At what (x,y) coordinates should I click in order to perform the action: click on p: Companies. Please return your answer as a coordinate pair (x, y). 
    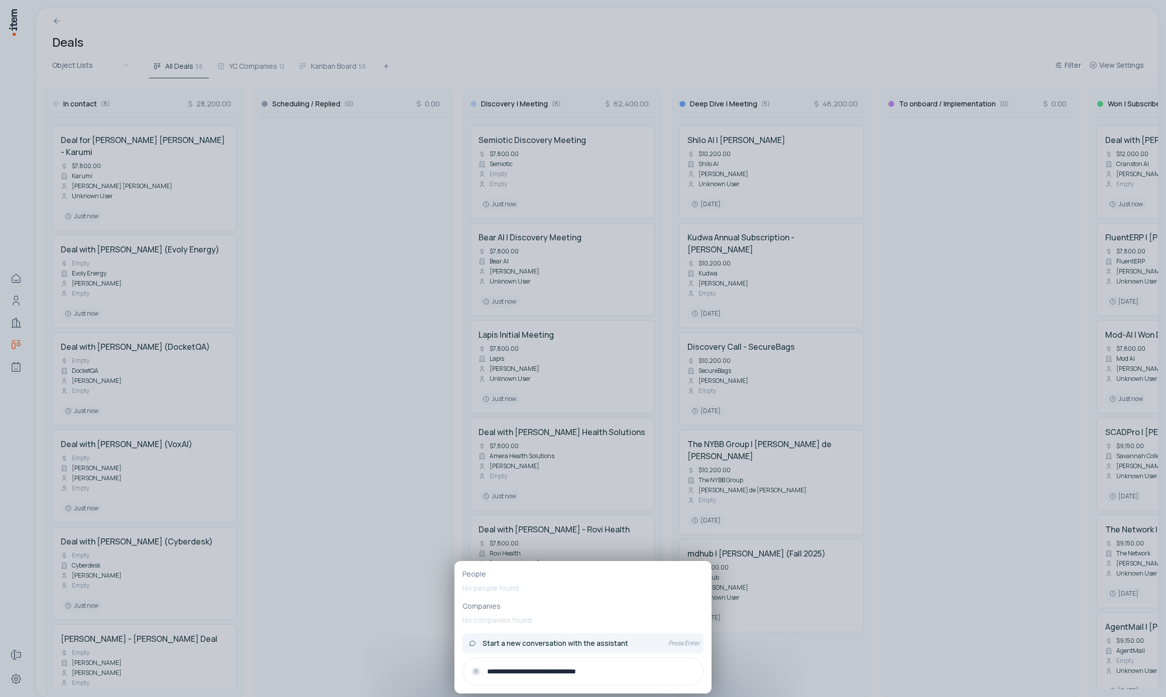
    Looking at the image, I should click on (583, 606).